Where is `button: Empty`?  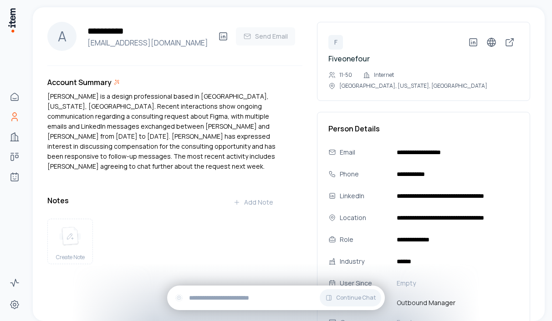
button: Empty is located at coordinates (456, 284).